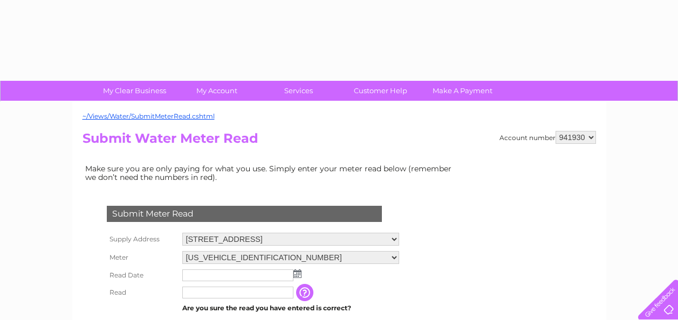  What do you see at coordinates (142, 258) in the screenshot?
I see `th: Meter` at bounding box center [142, 258].